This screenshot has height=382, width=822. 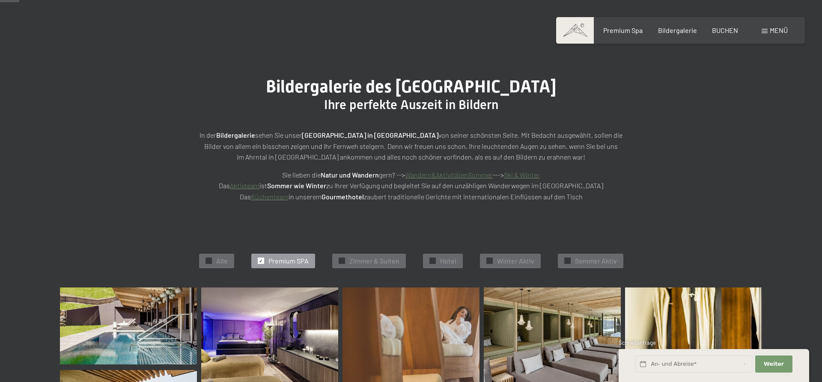 I want to click on span: Hotel, so click(x=448, y=261).